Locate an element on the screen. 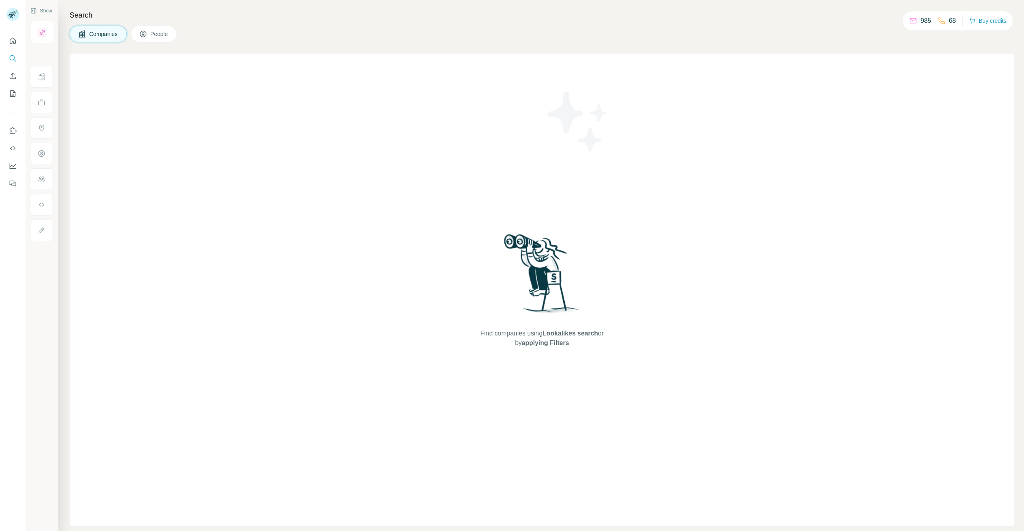 This screenshot has height=531, width=1024. span: People is located at coordinates (160, 34).